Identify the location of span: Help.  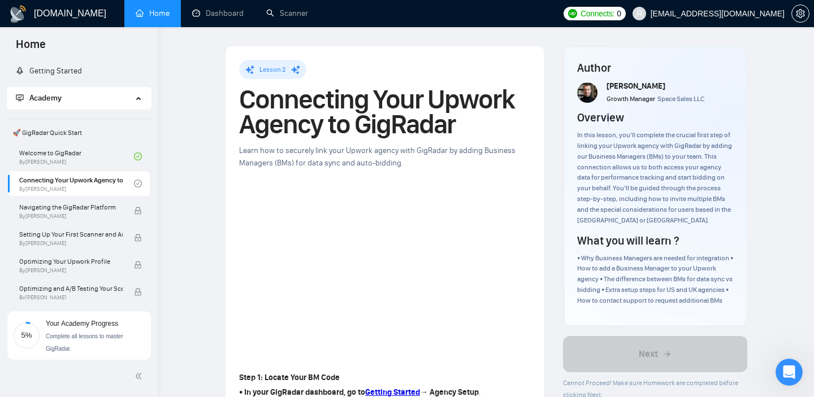
(188, 325).